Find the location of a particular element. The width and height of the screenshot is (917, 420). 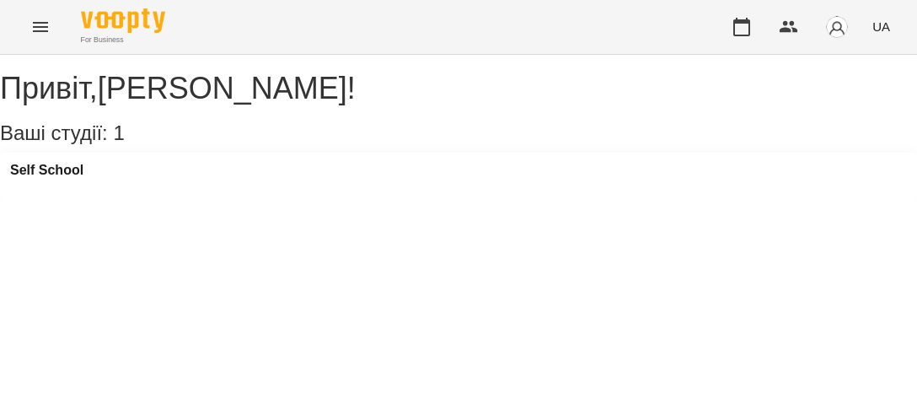

button: UA is located at coordinates (880, 26).